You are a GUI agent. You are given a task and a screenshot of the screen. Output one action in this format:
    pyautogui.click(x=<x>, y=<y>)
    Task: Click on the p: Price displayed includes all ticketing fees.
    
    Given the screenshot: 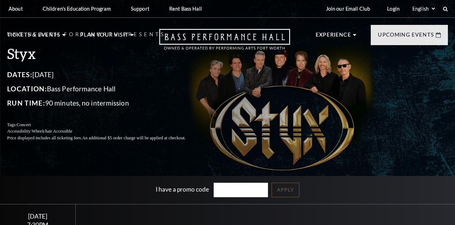 What is the action you would take?
    pyautogui.click(x=105, y=138)
    